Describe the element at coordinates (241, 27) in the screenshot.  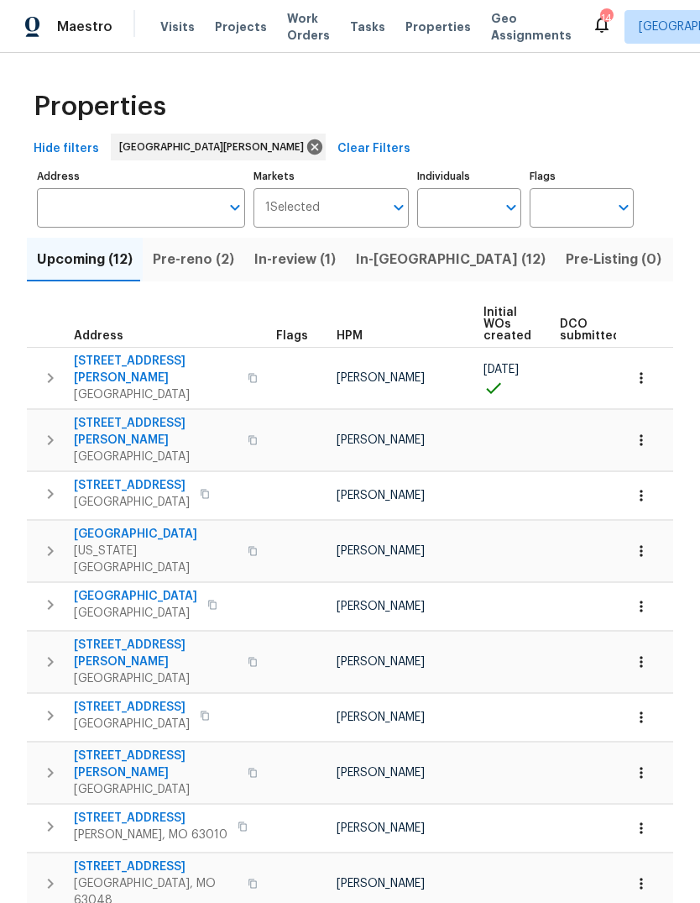
I see `span: Projects` at that location.